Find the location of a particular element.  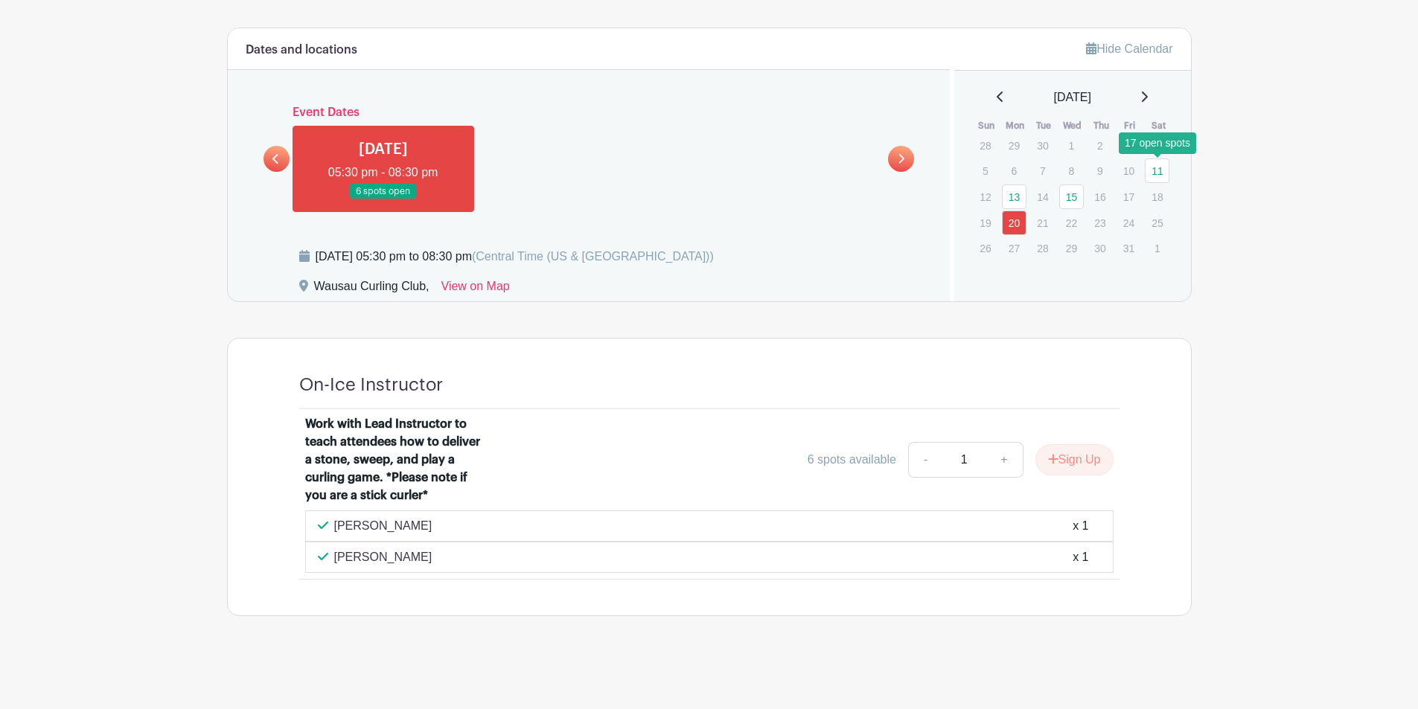

th: Mon is located at coordinates (1015, 126).